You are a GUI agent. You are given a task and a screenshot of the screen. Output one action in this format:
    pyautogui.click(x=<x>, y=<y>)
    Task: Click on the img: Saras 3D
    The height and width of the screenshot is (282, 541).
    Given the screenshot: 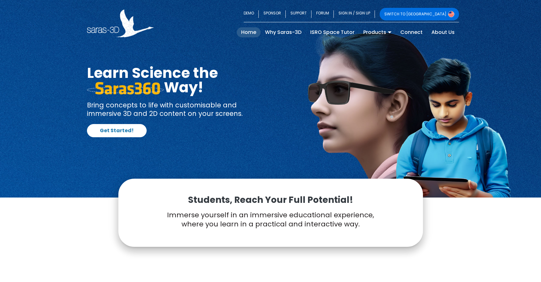 What is the action you would take?
    pyautogui.click(x=120, y=23)
    